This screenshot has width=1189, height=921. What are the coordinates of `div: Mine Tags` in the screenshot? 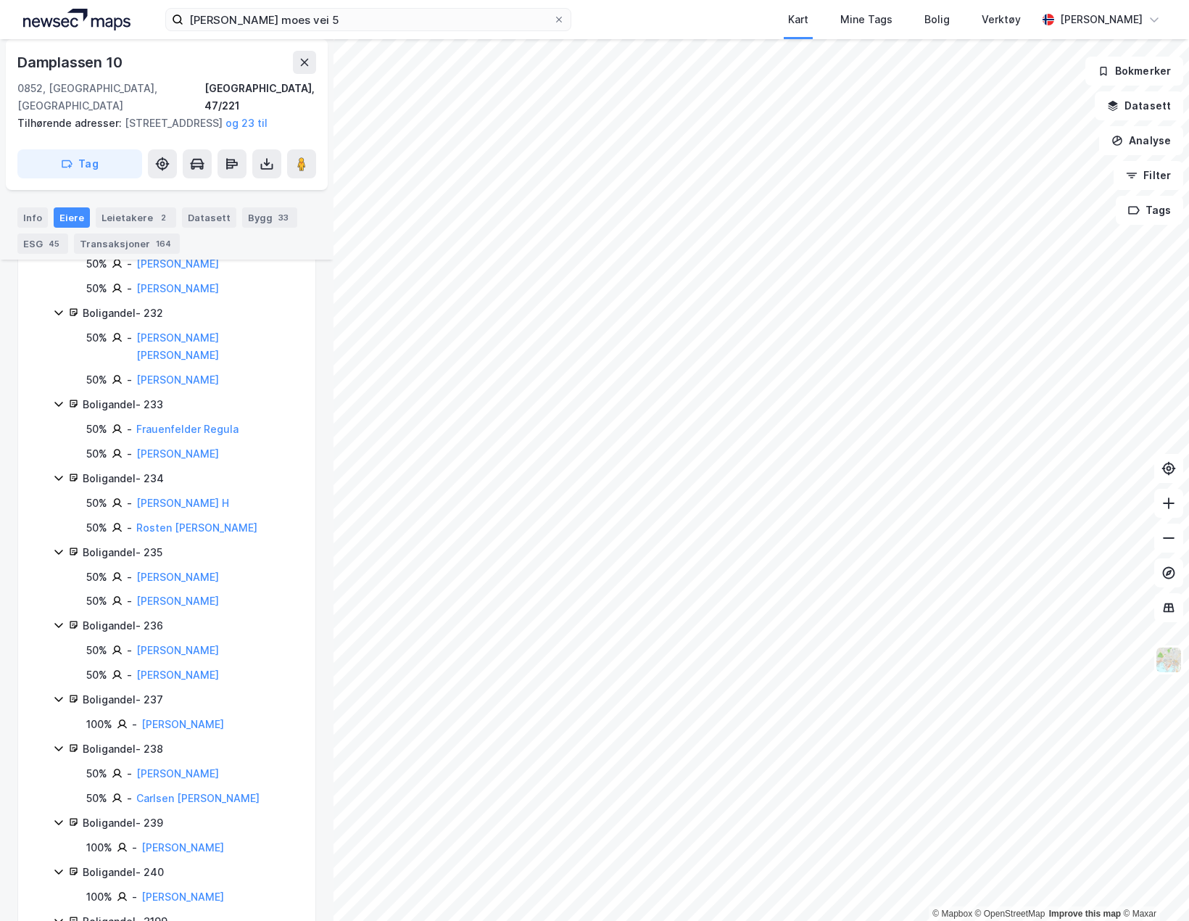 It's located at (866, 20).